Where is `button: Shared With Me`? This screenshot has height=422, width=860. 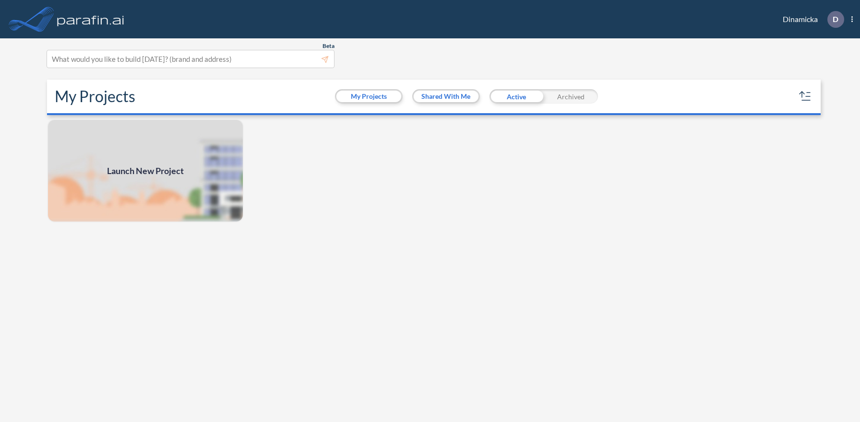 button: Shared With Me is located at coordinates (446, 96).